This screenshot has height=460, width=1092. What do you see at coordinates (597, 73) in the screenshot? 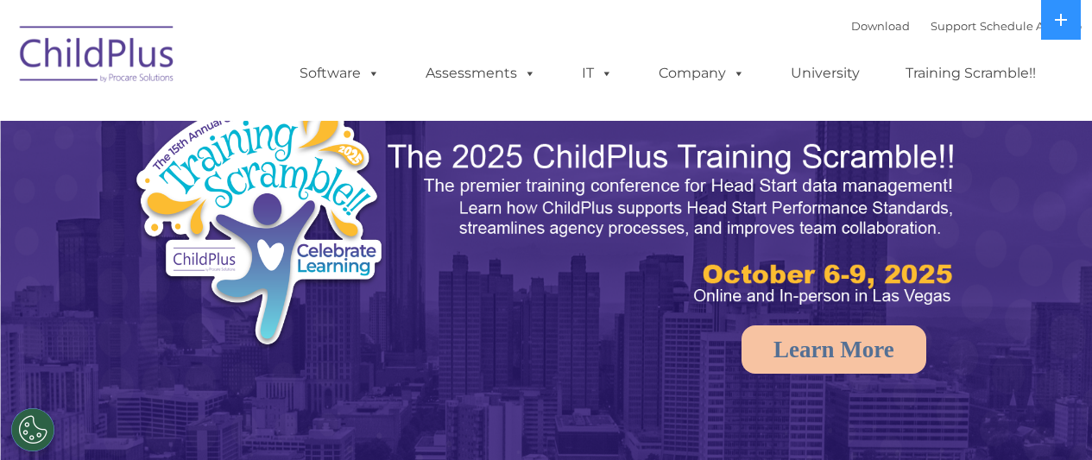
I see `a: IT` at bounding box center [597, 73].